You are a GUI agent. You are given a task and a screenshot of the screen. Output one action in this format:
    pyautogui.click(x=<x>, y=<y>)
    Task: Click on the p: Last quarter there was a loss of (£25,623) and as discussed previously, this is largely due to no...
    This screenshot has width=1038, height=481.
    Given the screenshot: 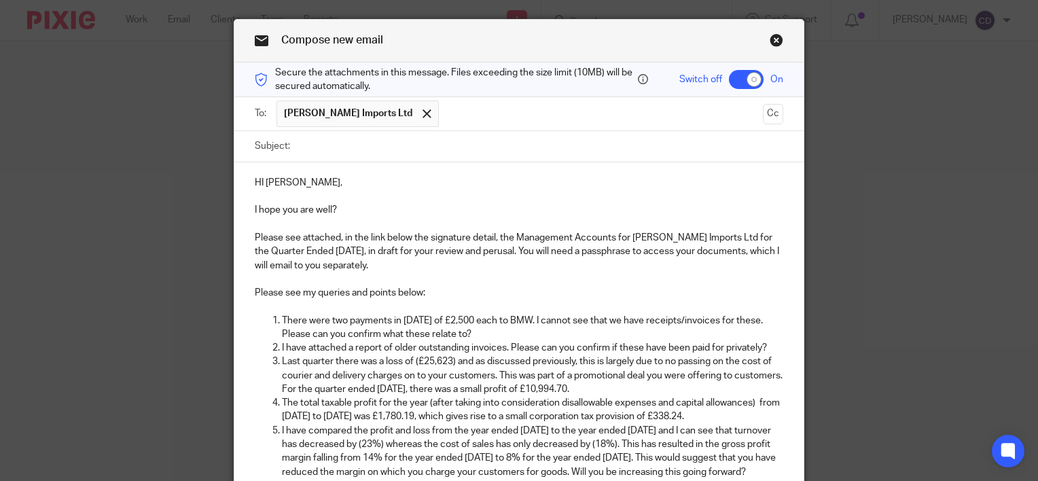 What is the action you would take?
    pyautogui.click(x=533, y=375)
    